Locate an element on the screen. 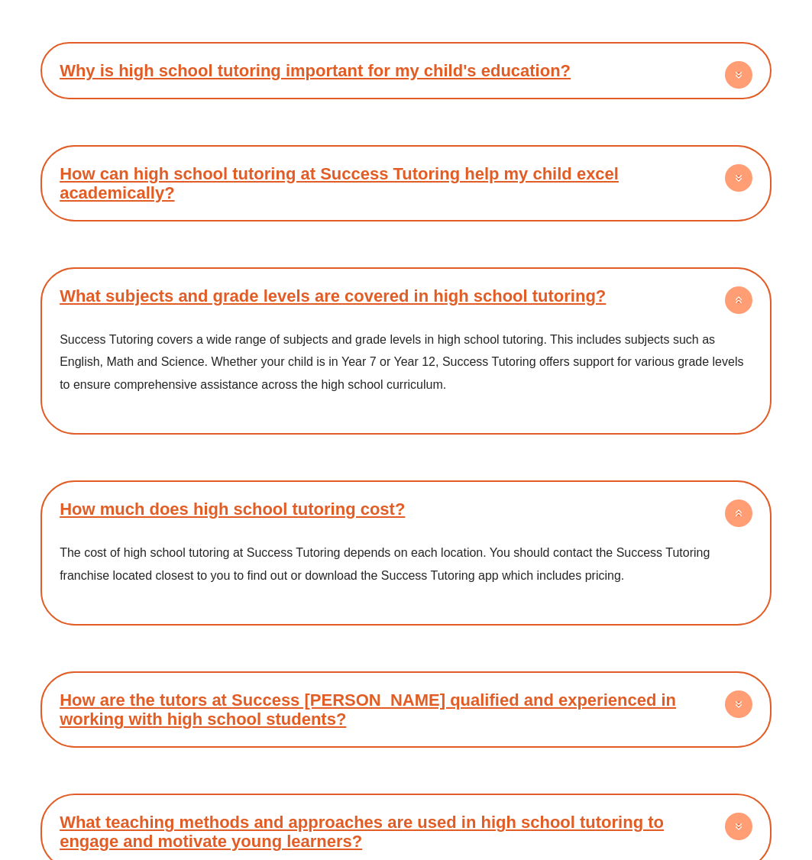  div: Chat Widget is located at coordinates (684, 773).